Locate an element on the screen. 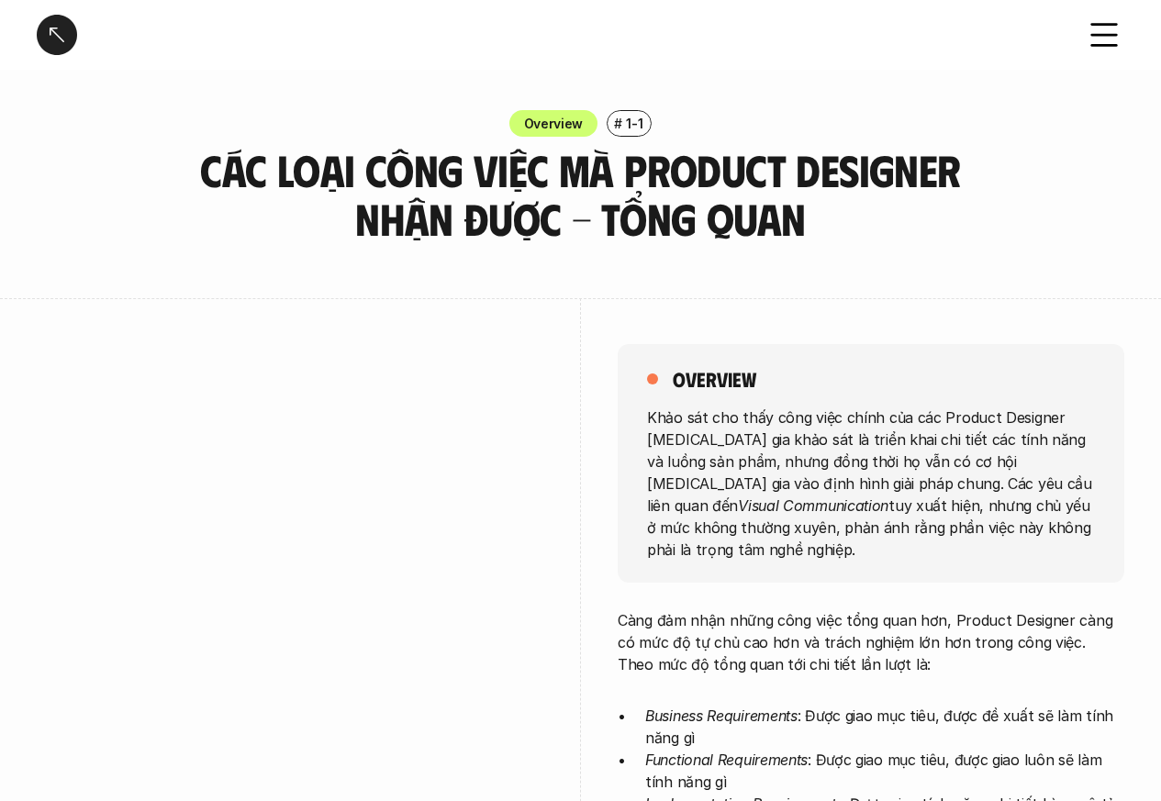 Image resolution: width=1161 pixels, height=801 pixels. em: Business Requirements is located at coordinates (721, 716).